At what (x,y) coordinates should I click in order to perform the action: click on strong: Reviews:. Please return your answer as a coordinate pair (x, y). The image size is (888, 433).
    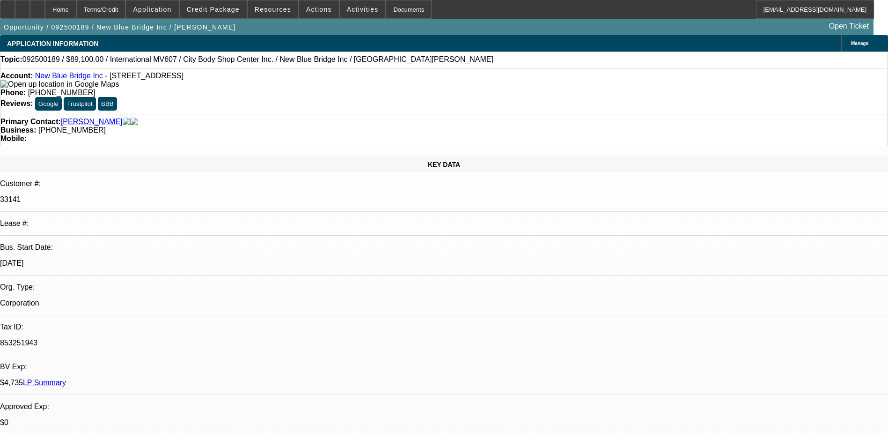
    Looking at the image, I should click on (16, 103).